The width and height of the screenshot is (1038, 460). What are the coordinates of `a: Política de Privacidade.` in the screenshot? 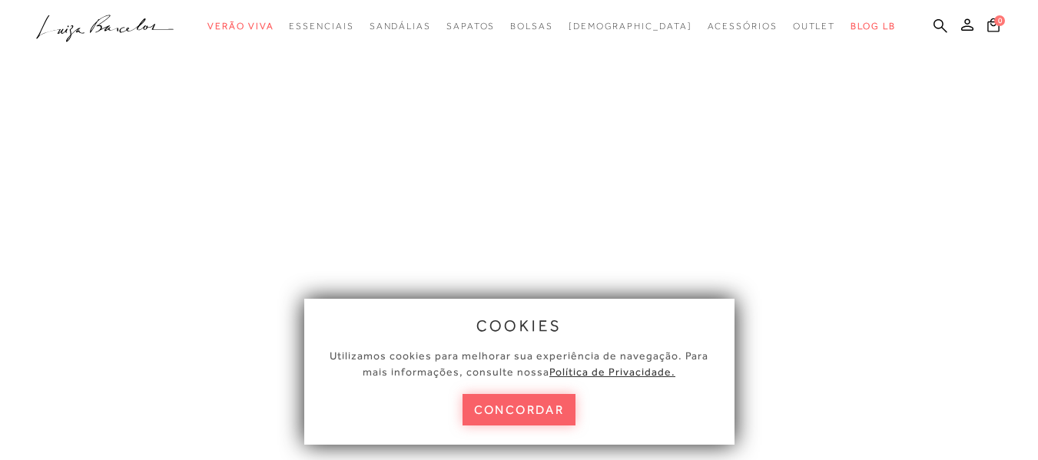 It's located at (612, 372).